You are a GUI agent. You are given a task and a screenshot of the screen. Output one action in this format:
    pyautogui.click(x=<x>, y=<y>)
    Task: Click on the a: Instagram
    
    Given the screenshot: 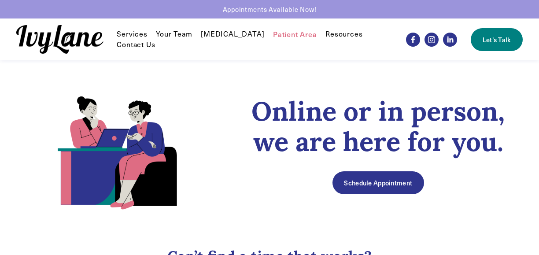 What is the action you would take?
    pyautogui.click(x=432, y=40)
    